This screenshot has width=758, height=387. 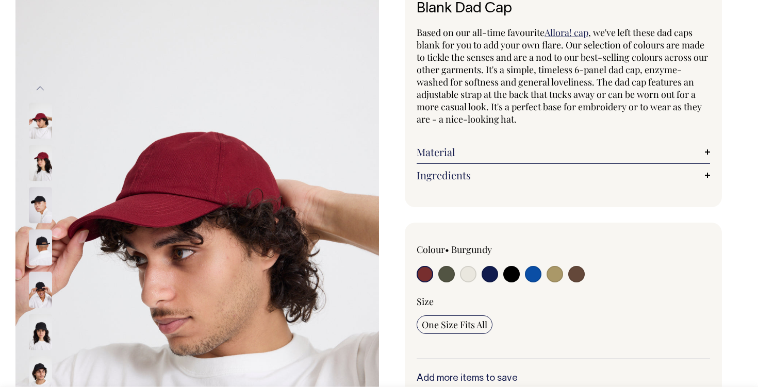 I want to click on div: Size, so click(x=563, y=302).